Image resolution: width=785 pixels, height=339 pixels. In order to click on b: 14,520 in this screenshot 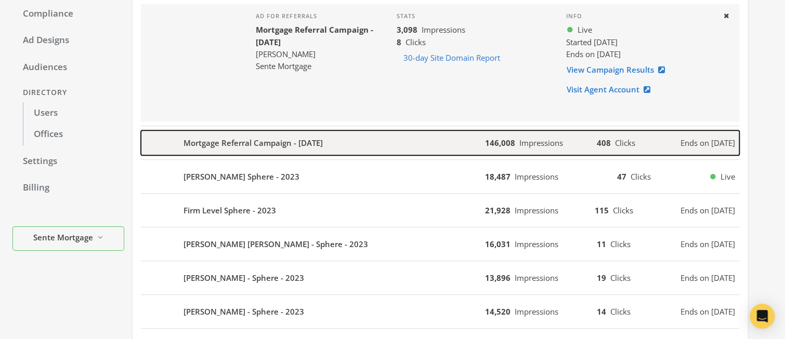, I will do `click(497, 312)`.